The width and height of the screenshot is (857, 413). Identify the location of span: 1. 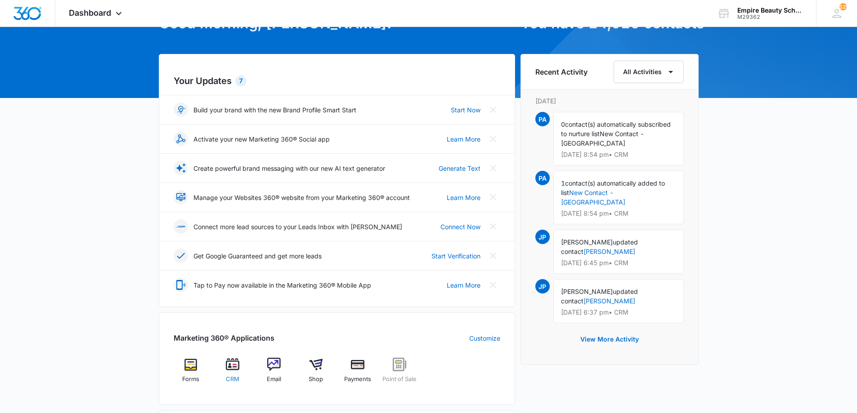
(563, 183).